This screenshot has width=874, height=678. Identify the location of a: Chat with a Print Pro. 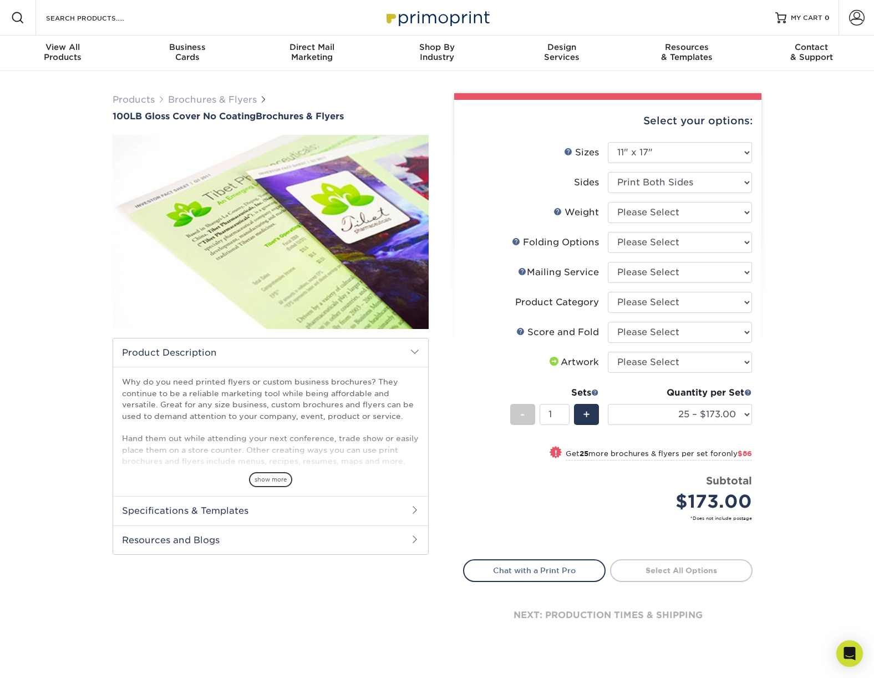
(534, 570).